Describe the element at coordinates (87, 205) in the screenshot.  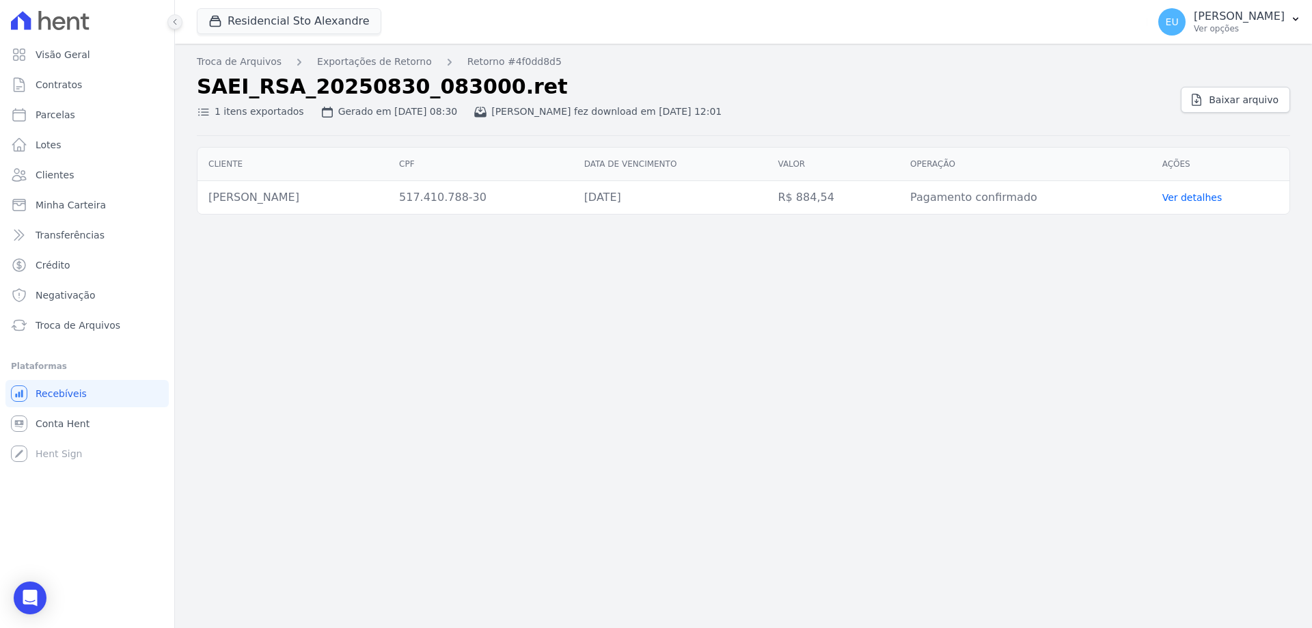
I see `a: Minha Carteira` at that location.